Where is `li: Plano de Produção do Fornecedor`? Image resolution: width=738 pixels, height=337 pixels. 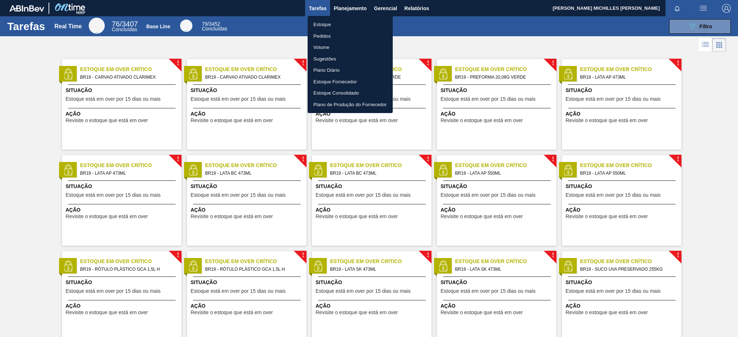 li: Plano de Produção do Fornecedor is located at coordinates (350, 105).